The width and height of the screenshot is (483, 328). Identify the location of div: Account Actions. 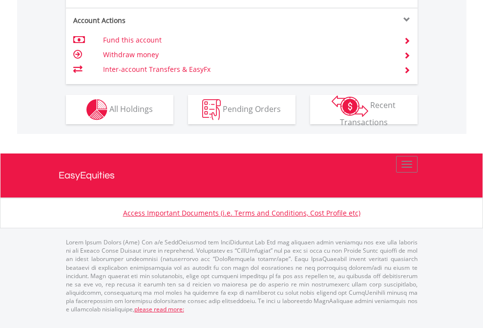
(154, 21).